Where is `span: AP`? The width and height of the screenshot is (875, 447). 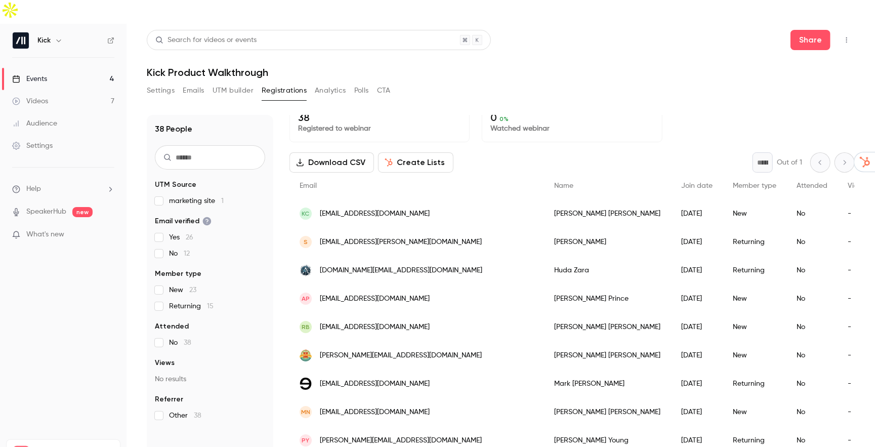 span: AP is located at coordinates (306, 299).